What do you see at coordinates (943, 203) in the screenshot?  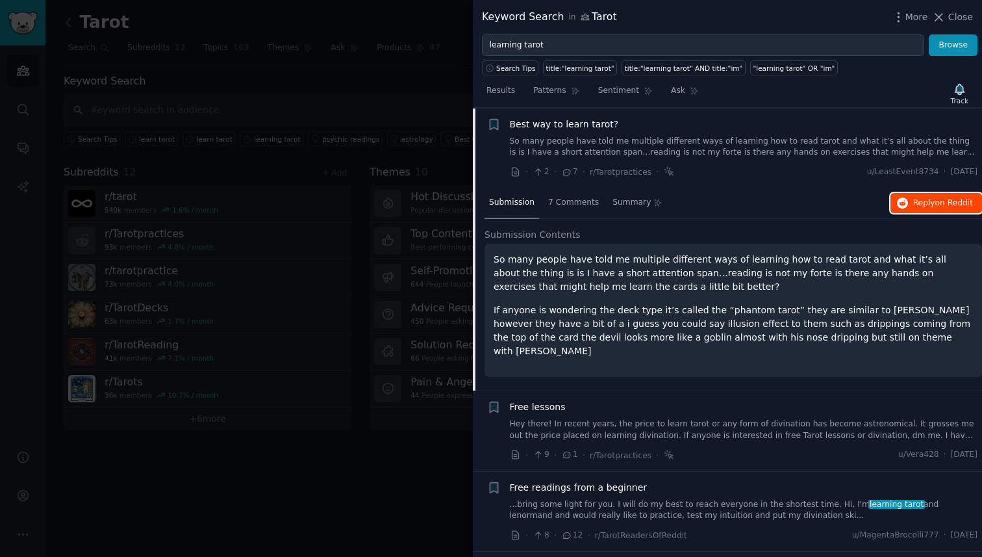 I see `span: Reply` at bounding box center [943, 203].